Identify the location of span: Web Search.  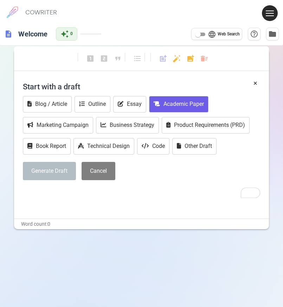
(228, 34).